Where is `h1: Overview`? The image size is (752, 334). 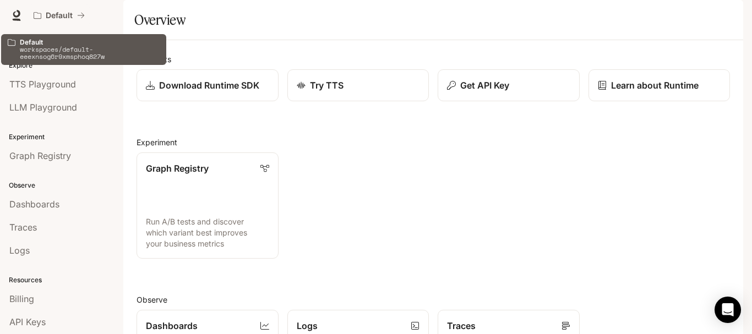 h1: Overview is located at coordinates (160, 20).